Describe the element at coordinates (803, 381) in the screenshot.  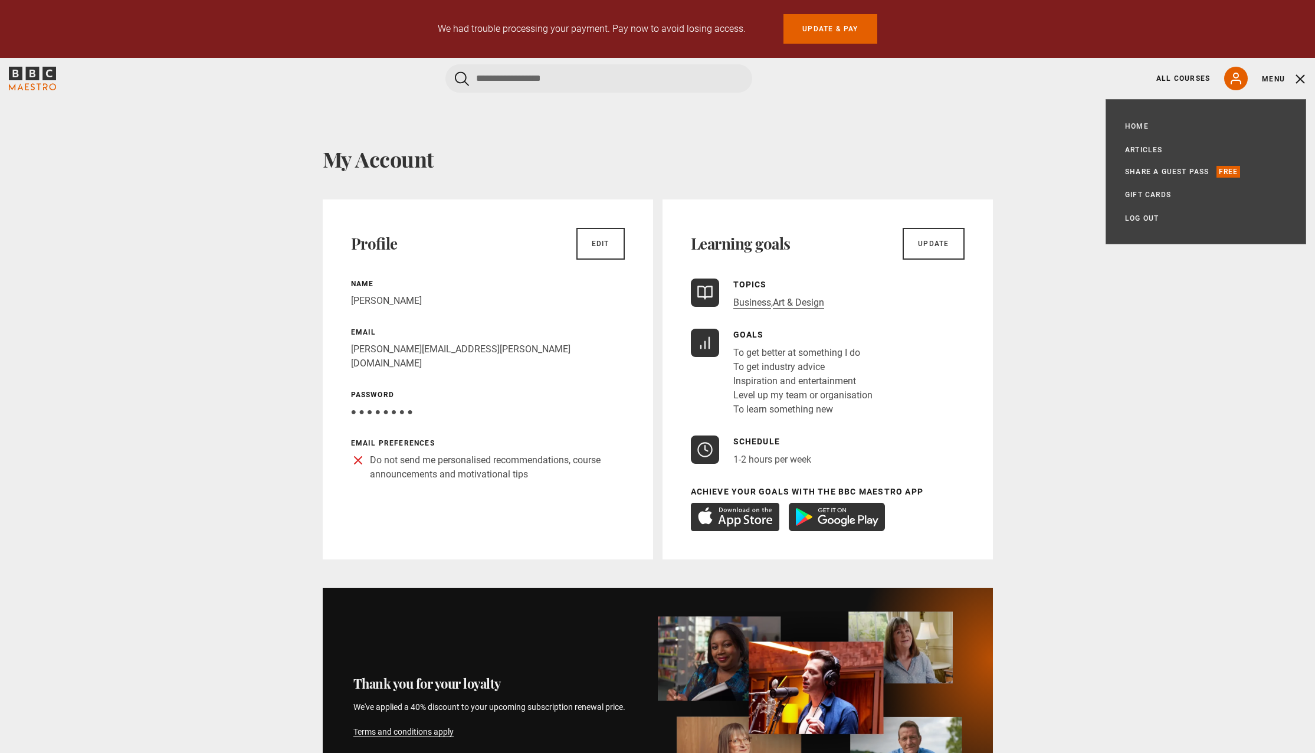
I see `li: Inspiration and entertainment` at that location.